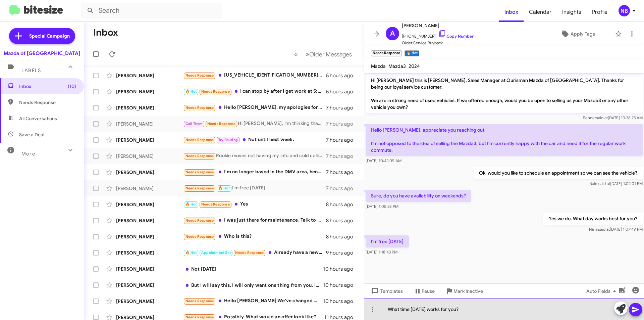  Describe the element at coordinates (593, 218) in the screenshot. I see `p: Yes we do, What day works best for you?` at that location.